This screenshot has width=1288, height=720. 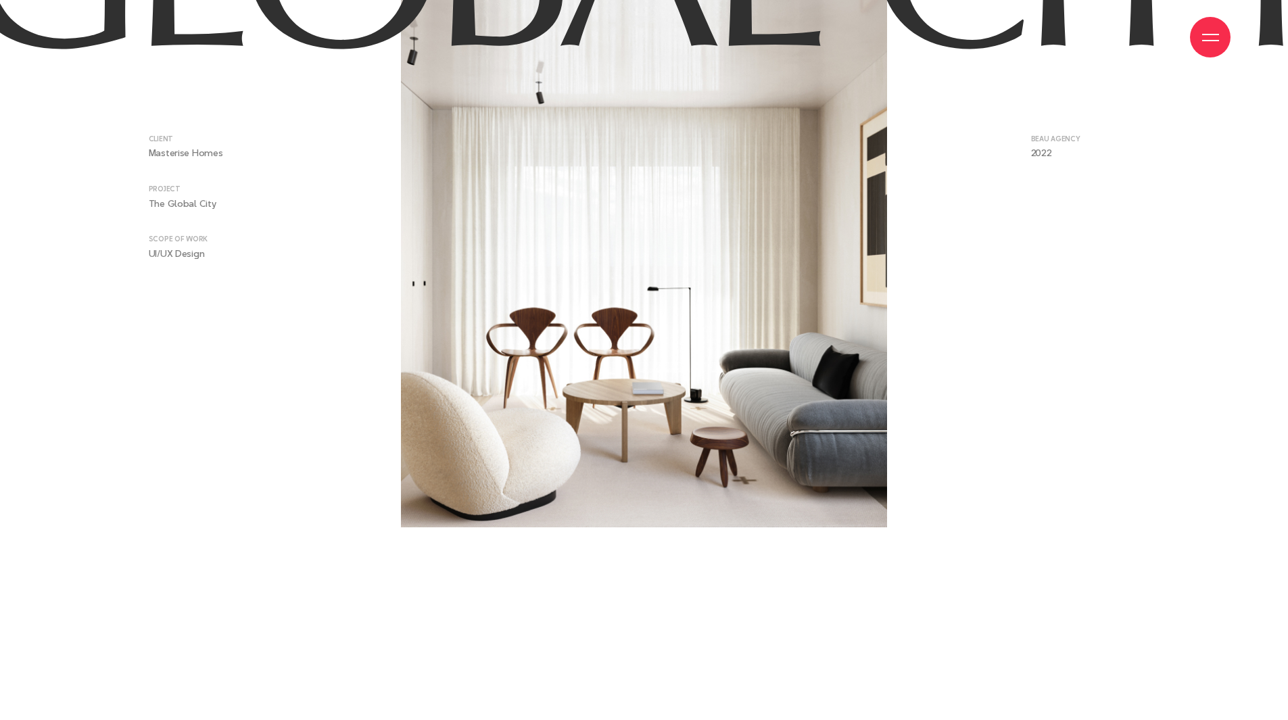 What do you see at coordinates (239, 147) in the screenshot?
I see `li: Masterise Homes` at bounding box center [239, 147].